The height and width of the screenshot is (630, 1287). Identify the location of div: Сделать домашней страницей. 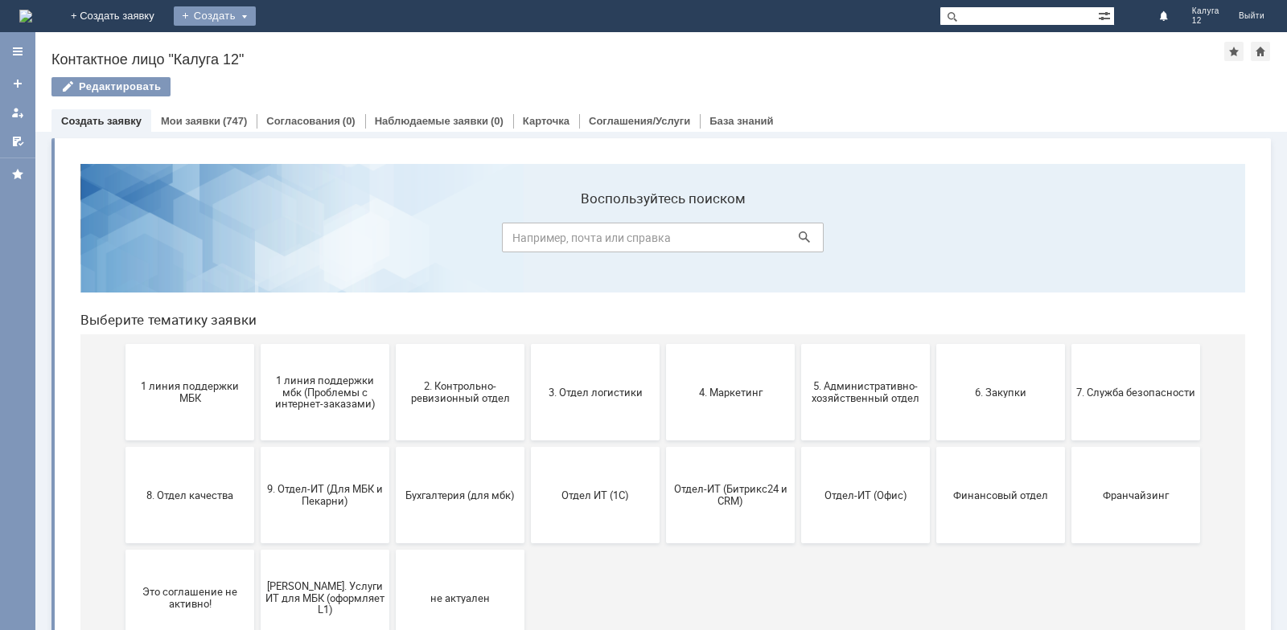
(1260, 51).